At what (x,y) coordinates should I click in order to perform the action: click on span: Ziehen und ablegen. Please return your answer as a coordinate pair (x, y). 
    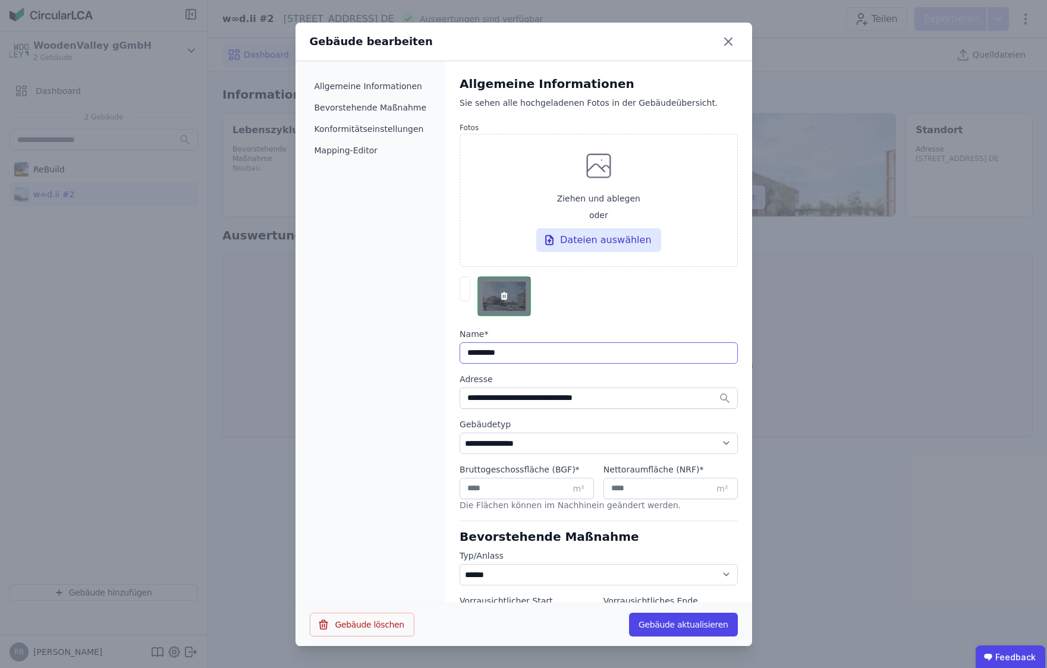
    Looking at the image, I should click on (599, 199).